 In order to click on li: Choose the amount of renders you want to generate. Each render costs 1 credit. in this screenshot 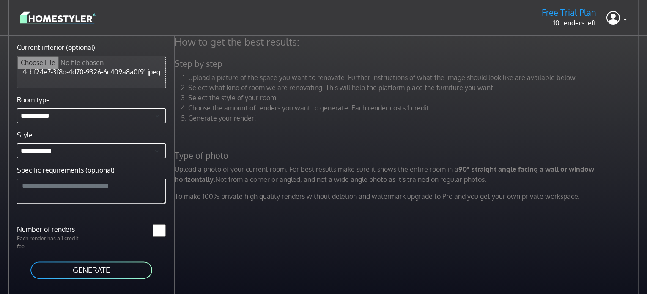, I will do `click(414, 108)`.